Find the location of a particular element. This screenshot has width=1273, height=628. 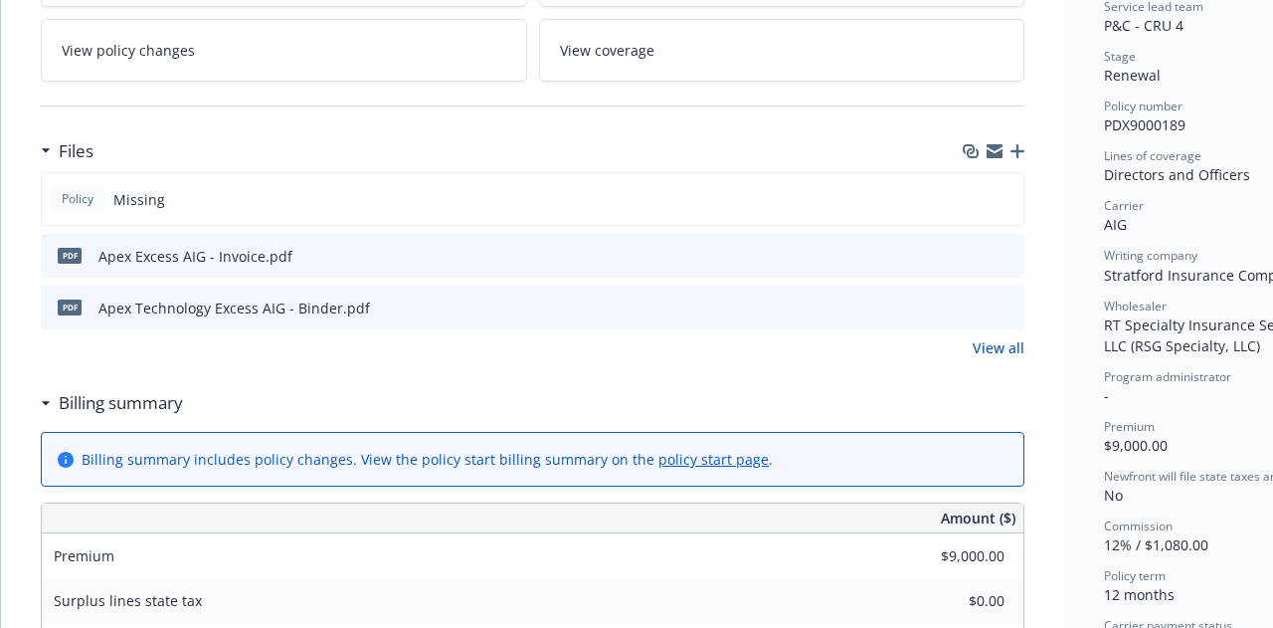

span: Carrier is located at coordinates (1124, 205).